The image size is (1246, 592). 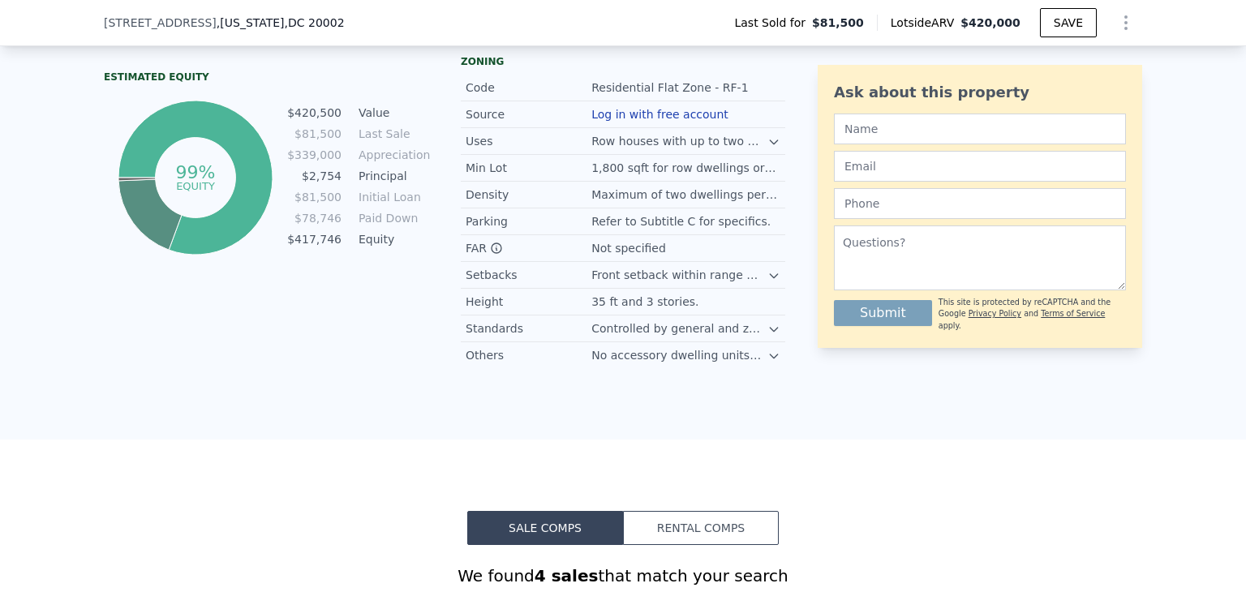 I want to click on button: Log in with free account, so click(x=659, y=114).